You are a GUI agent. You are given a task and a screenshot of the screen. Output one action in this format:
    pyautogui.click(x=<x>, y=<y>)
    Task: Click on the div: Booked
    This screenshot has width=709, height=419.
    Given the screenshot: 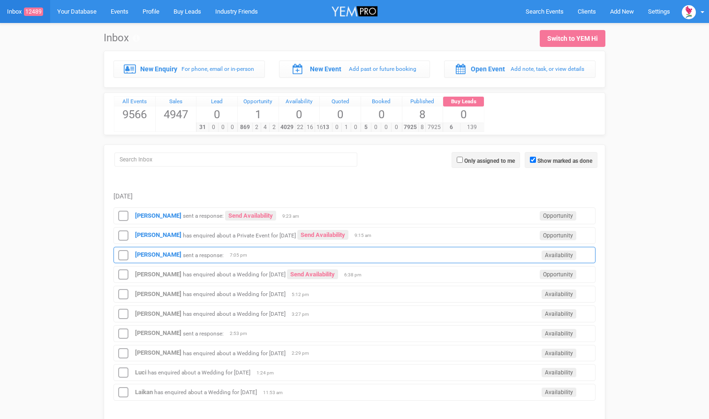 What is the action you would take?
    pyautogui.click(x=381, y=102)
    